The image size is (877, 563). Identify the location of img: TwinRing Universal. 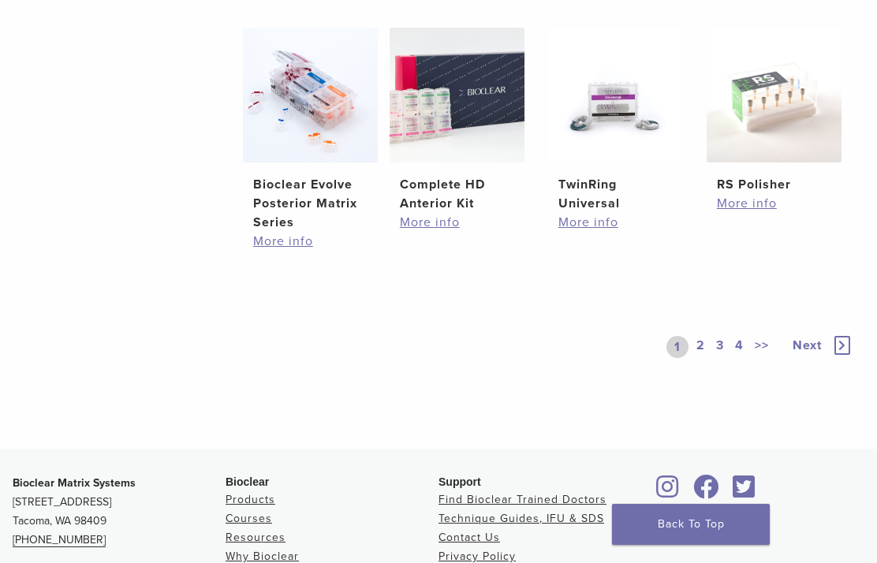
(615, 95).